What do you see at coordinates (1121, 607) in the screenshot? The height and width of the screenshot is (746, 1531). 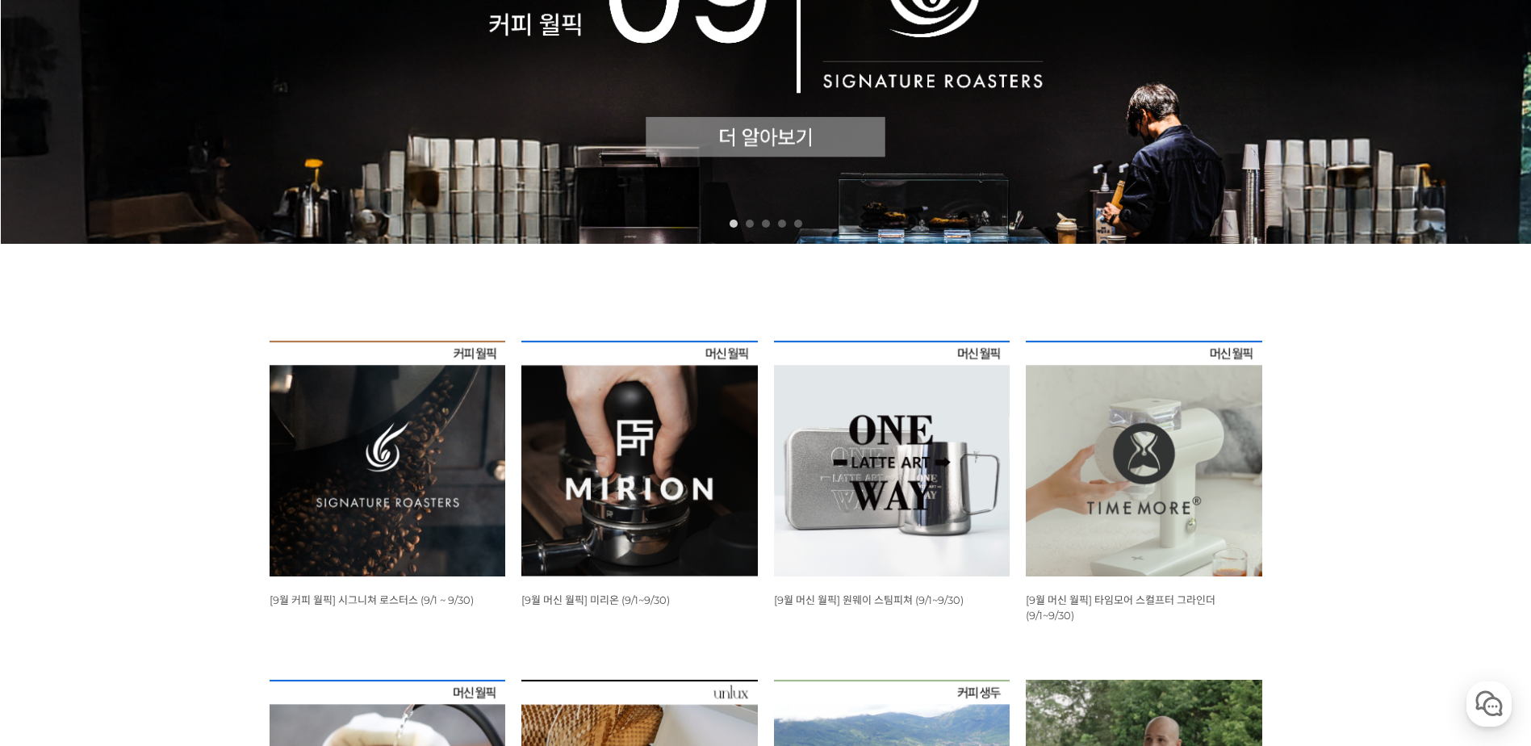 I see `span: [9월 머신 월픽] 타임모어 스컬프터 그라인더 (9/1~9/30)` at bounding box center [1121, 607].